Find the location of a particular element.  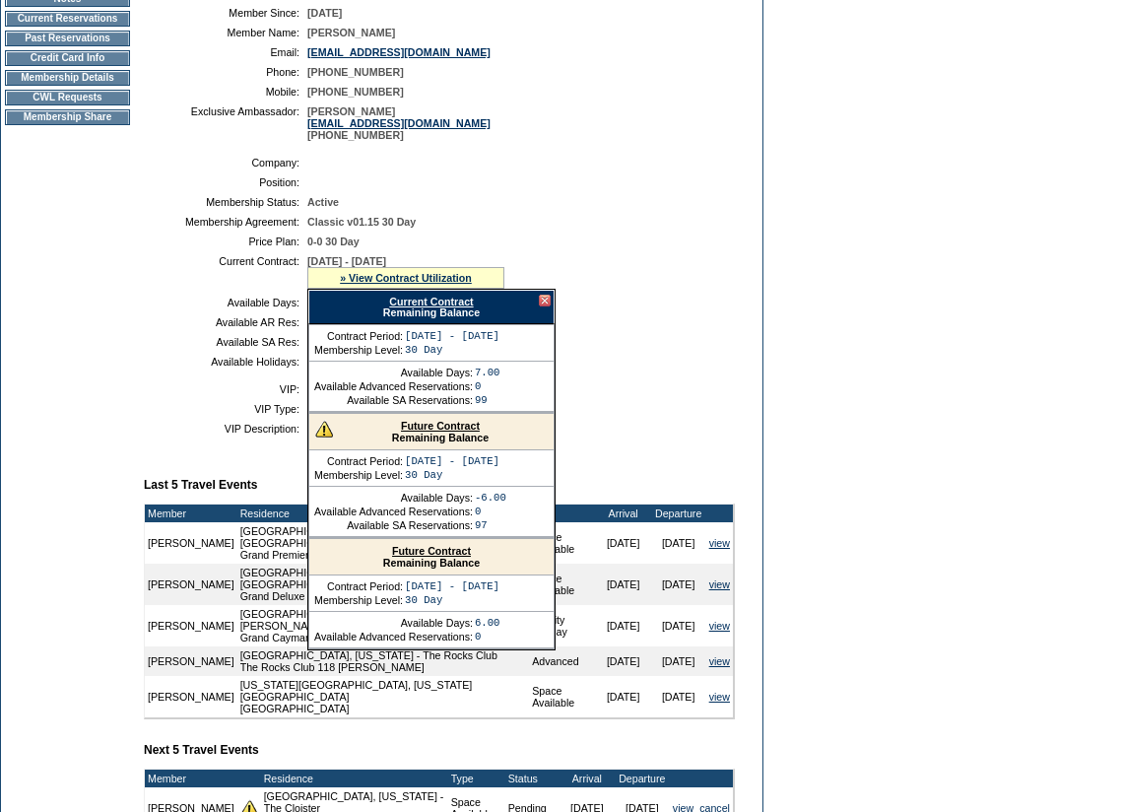

td: Priority Holiday is located at coordinates (561, 625).